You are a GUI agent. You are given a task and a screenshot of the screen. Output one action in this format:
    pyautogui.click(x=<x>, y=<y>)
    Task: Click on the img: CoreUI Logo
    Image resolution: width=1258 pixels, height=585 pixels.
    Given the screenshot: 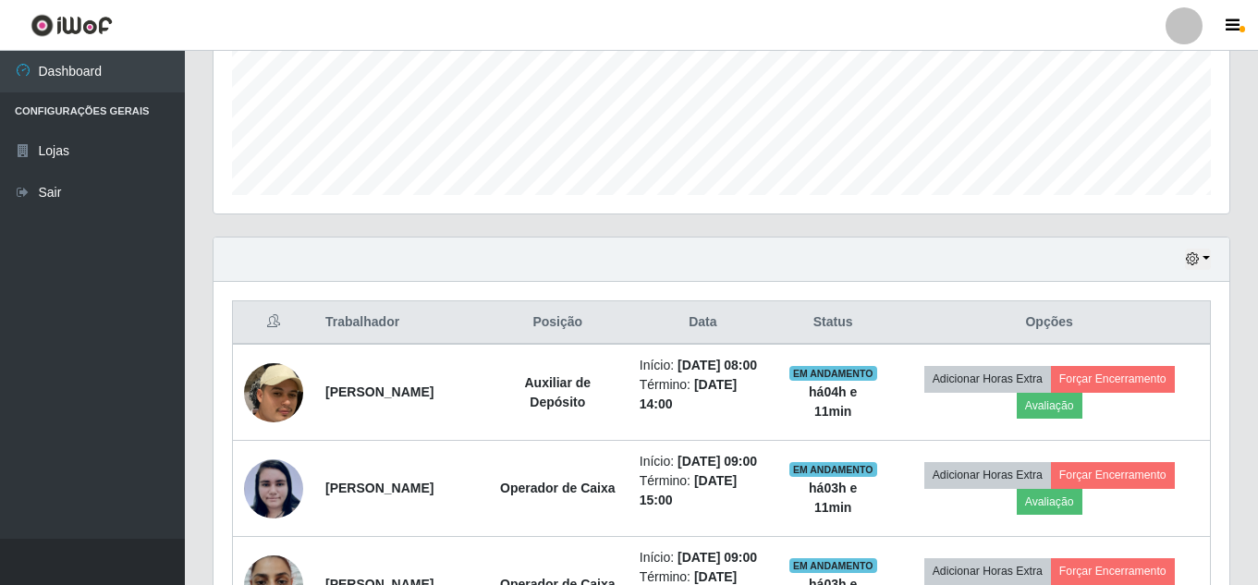 What is the action you would take?
    pyautogui.click(x=71, y=25)
    